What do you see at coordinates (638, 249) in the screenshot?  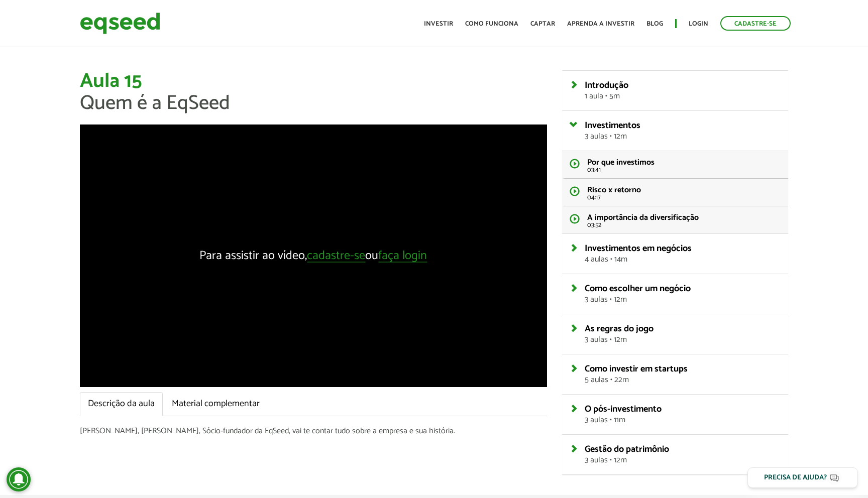 I see `span: Investimentos em negócios` at bounding box center [638, 249].